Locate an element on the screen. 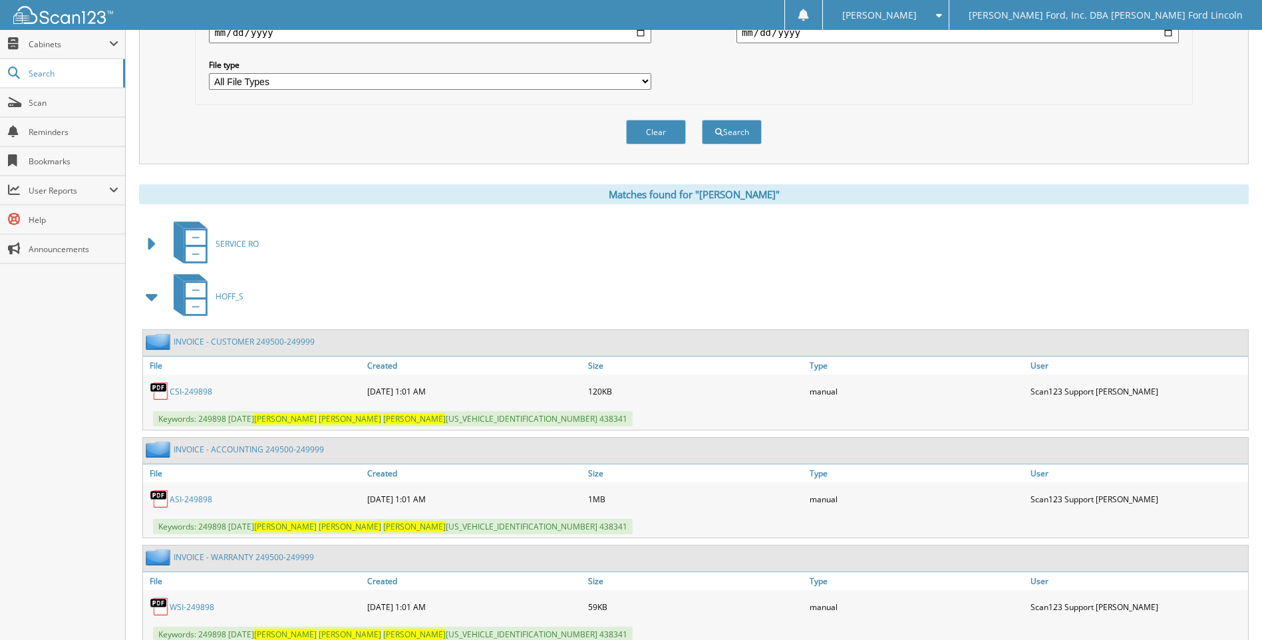  div: 59KB is located at coordinates (695, 607).